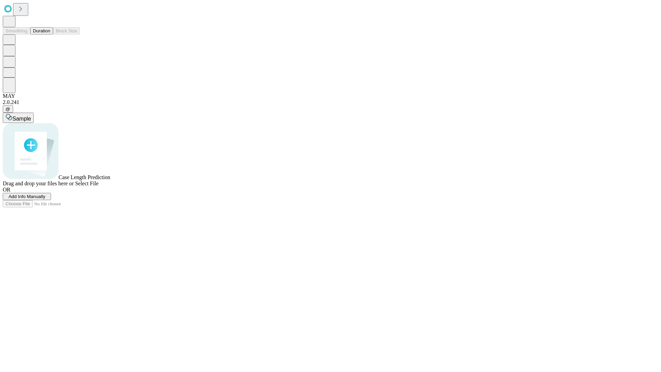  Describe the element at coordinates (331, 96) in the screenshot. I see `div: MAY` at that location.